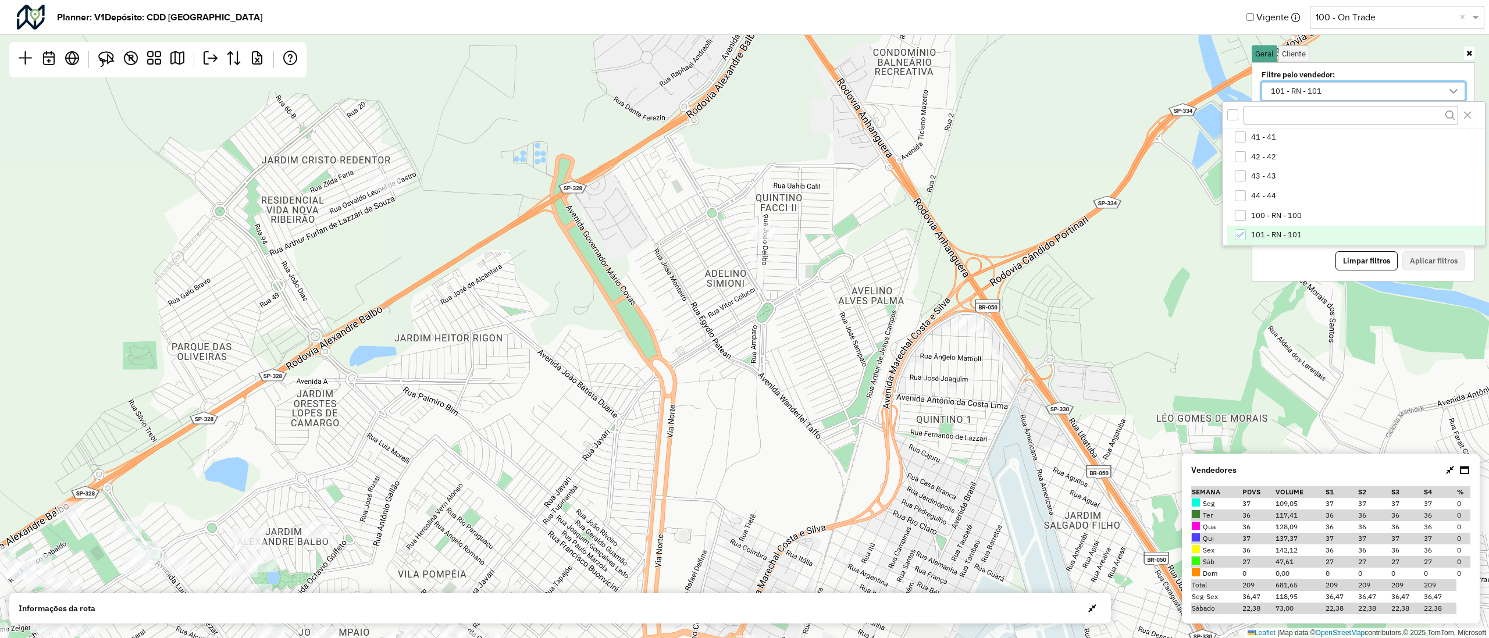 This screenshot has height=638, width=1489. What do you see at coordinates (263, 564) in the screenshot?
I see `div: 17138627 - SHEILA APARECIDA PER` at bounding box center [263, 564].